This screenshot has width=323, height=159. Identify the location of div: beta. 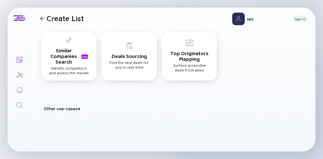
(84, 57).